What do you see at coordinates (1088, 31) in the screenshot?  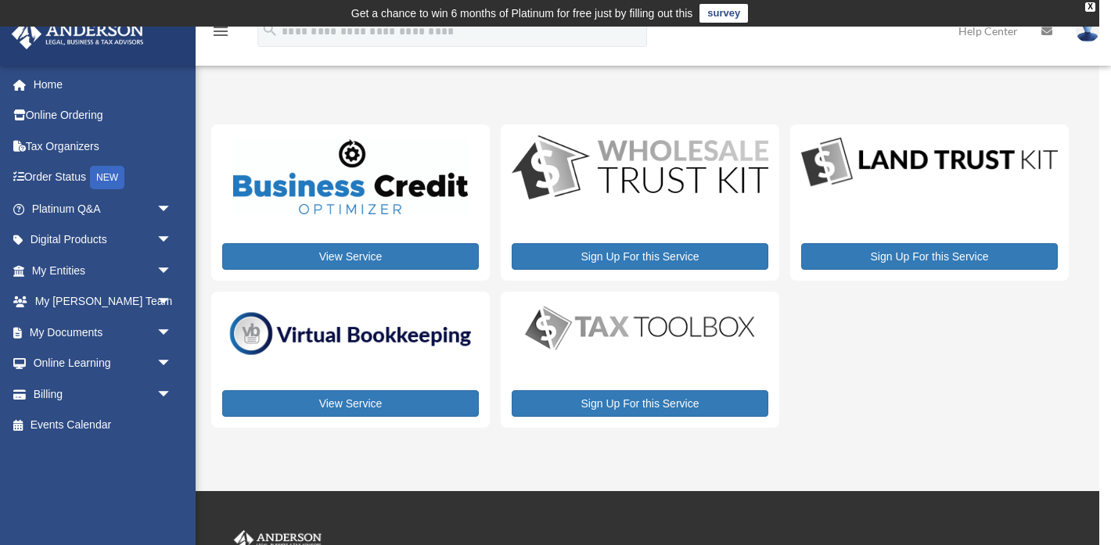 I see `img: User Pic` at bounding box center [1088, 31].